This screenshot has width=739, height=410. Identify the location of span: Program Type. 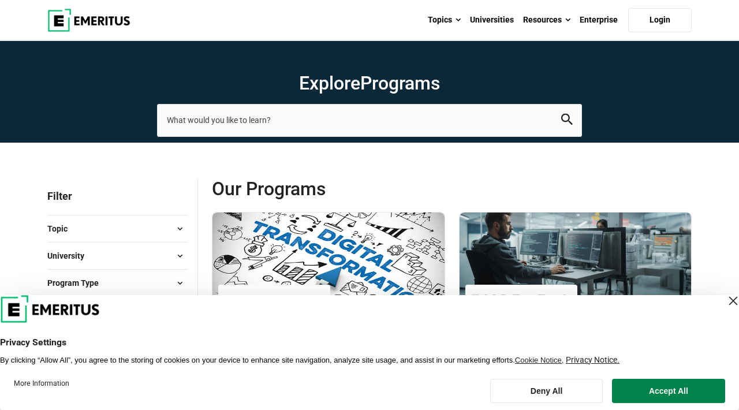
(77, 283).